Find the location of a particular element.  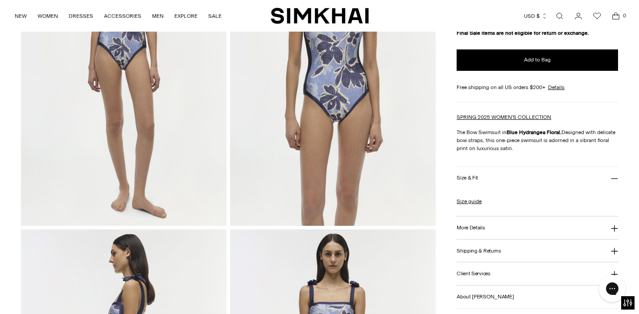

span: Add to Bag is located at coordinates (537, 60).